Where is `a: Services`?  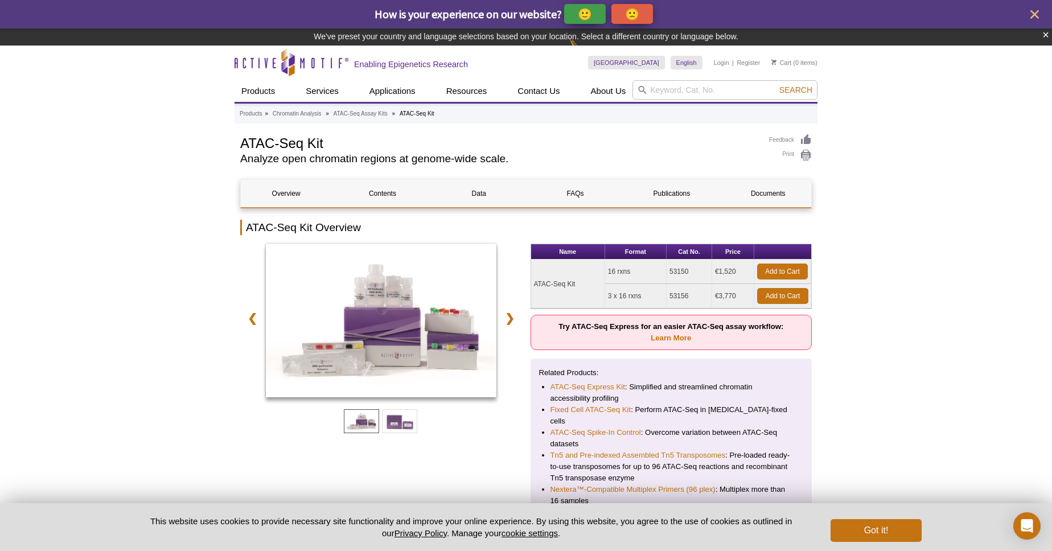 a: Services is located at coordinates (322, 91).